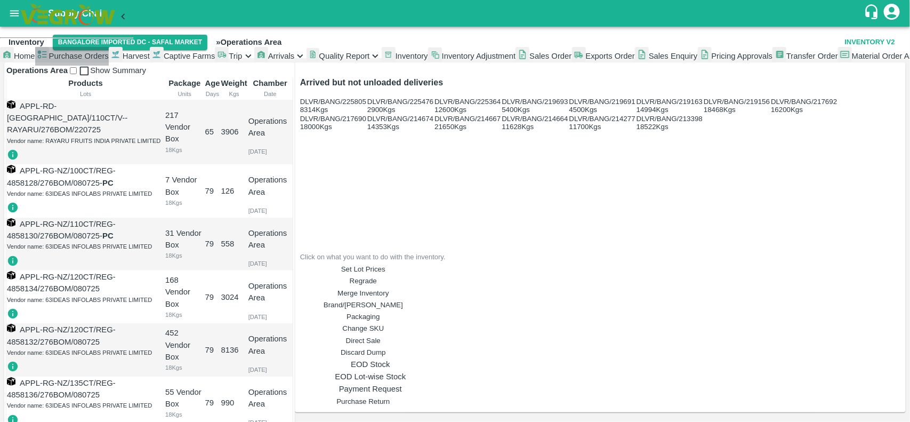 The height and width of the screenshot is (422, 910). Describe the element at coordinates (550, 56) in the screenshot. I see `span: Sales Order` at that location.